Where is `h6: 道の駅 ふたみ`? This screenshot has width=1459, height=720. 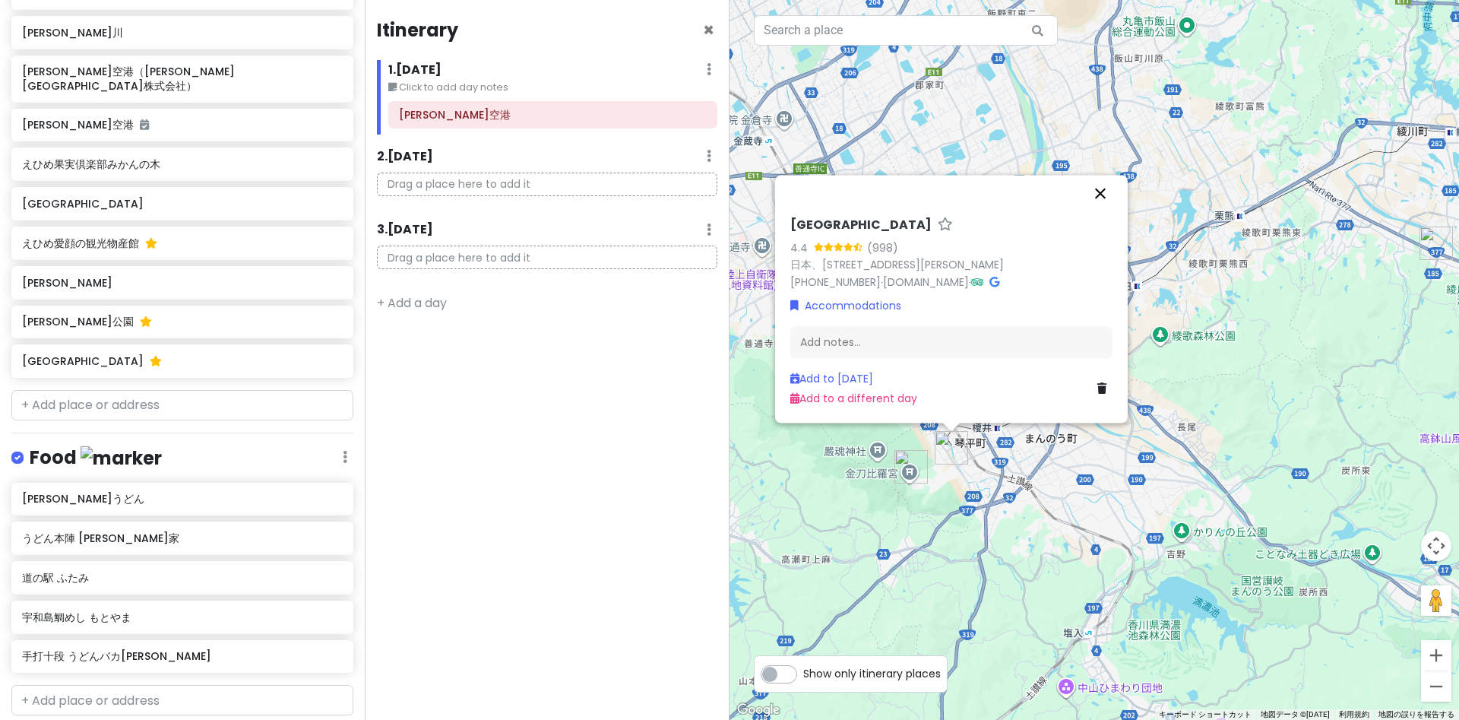
h6: 道の駅 ふたみ is located at coordinates (182, 578).